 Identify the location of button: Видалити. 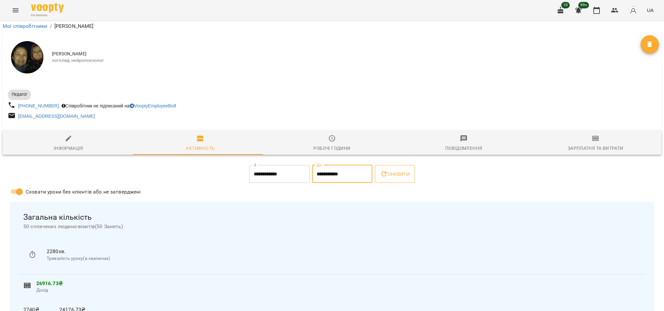
(650, 44).